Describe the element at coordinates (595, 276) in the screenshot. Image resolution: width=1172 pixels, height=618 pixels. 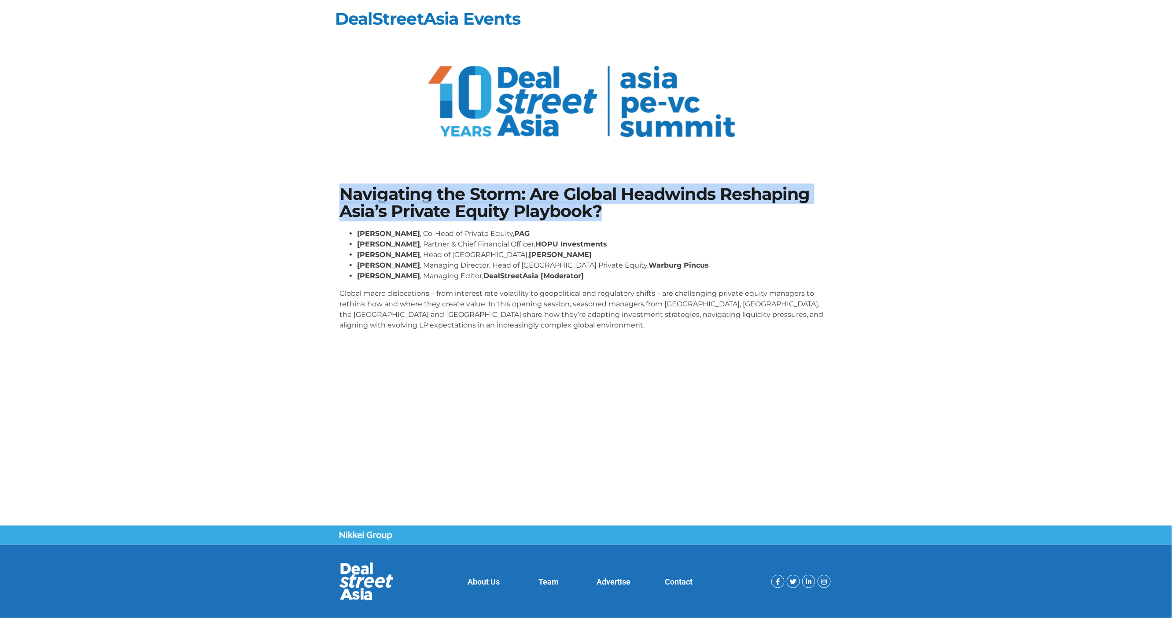
I see `li: , Managing Editor,` at that location.